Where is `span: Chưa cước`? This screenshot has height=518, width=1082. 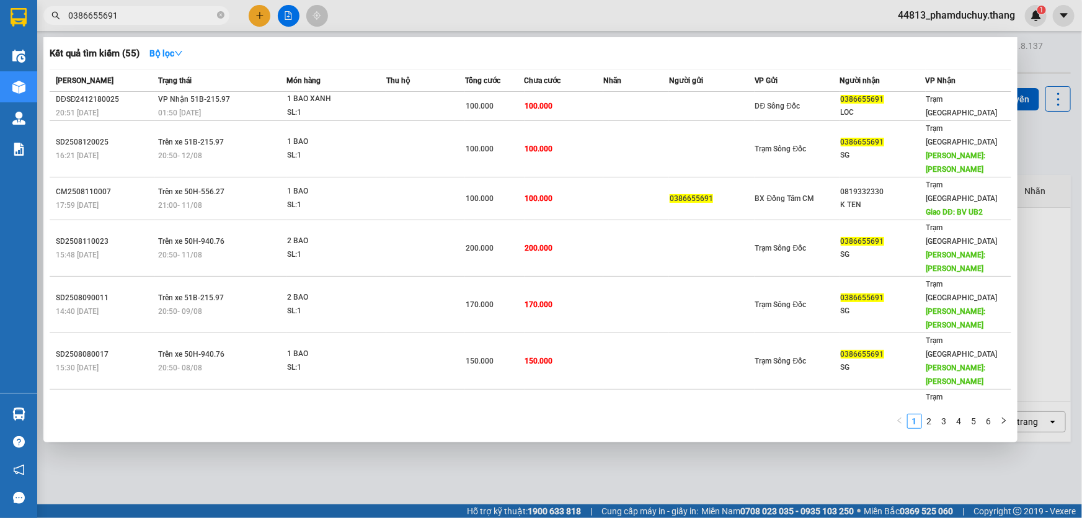
span: Chưa cước is located at coordinates (542, 81).